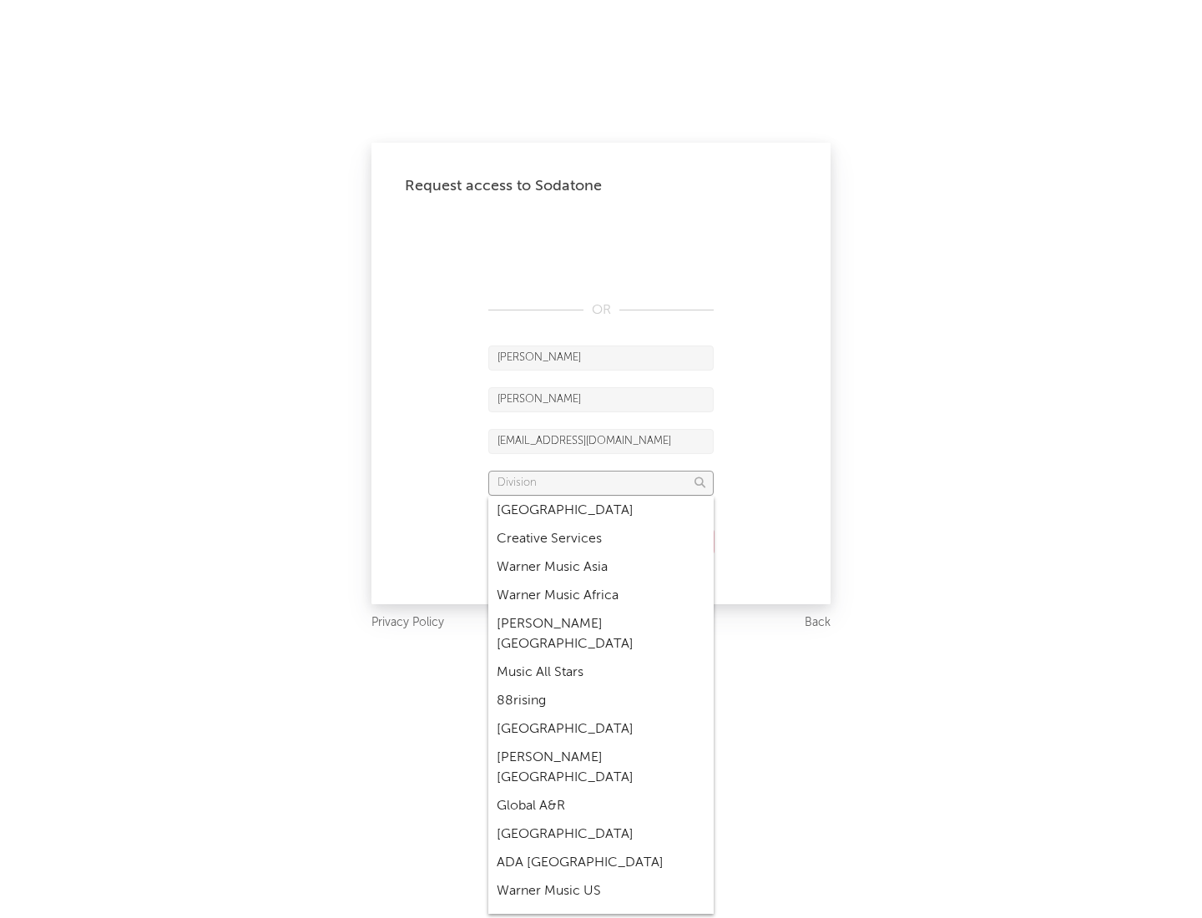 Image resolution: width=1202 pixels, height=918 pixels. What do you see at coordinates (601, 596) in the screenshot?
I see `div: Warner Music Africa` at bounding box center [601, 596].